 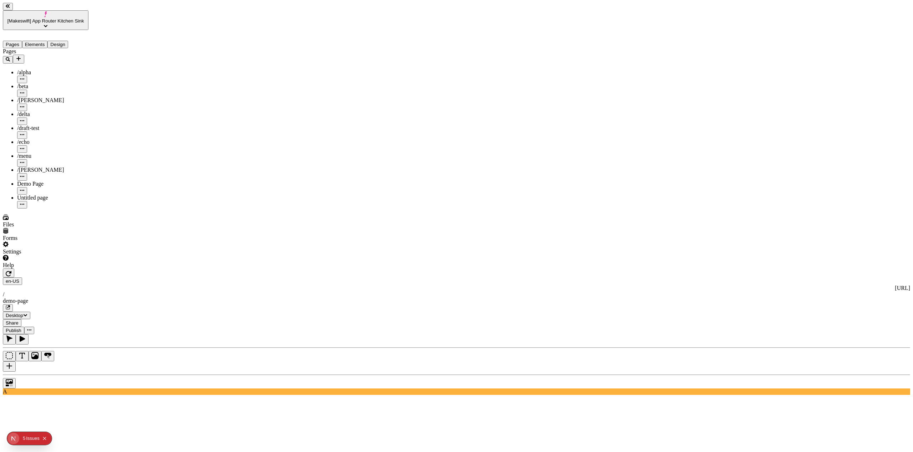 What do you see at coordinates (46, 252) in the screenshot?
I see `div: Settings` at bounding box center [46, 252].